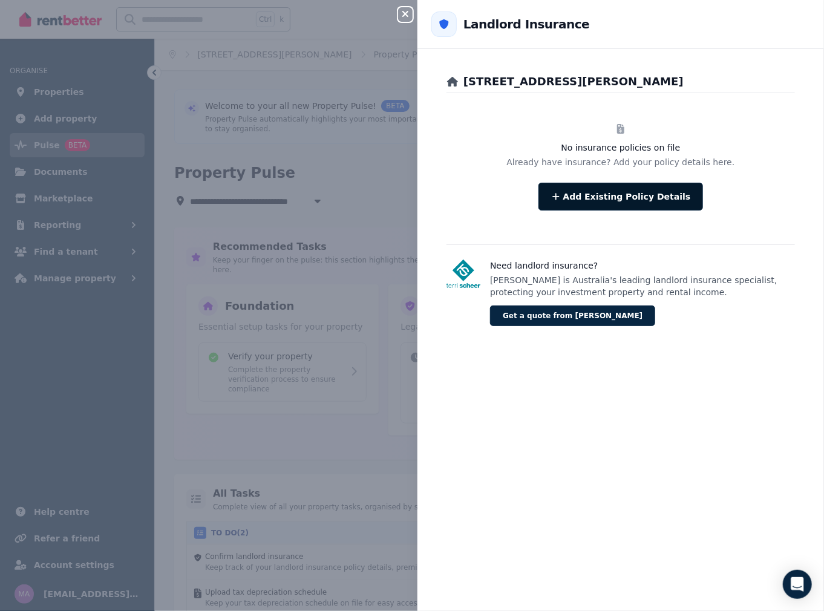 This screenshot has width=824, height=611. I want to click on div: Open Intercom Messenger, so click(798, 585).